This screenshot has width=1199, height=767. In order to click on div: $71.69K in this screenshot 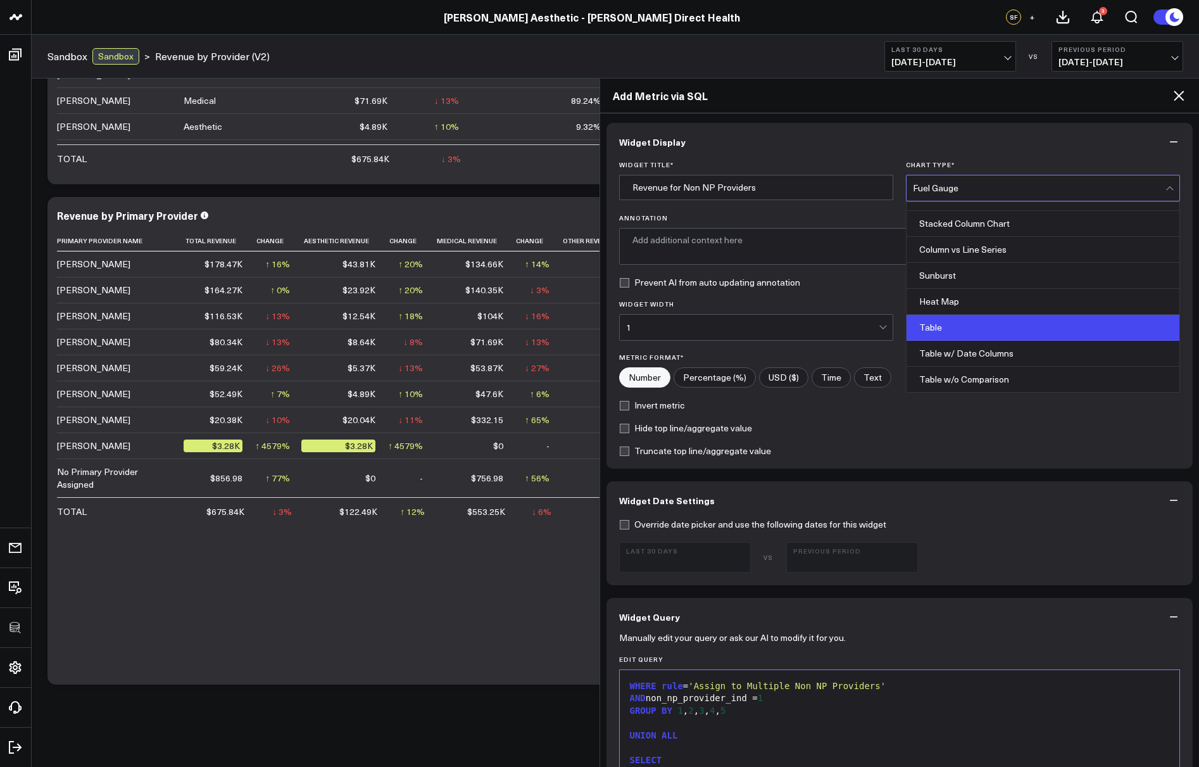, I will do `click(371, 101)`.